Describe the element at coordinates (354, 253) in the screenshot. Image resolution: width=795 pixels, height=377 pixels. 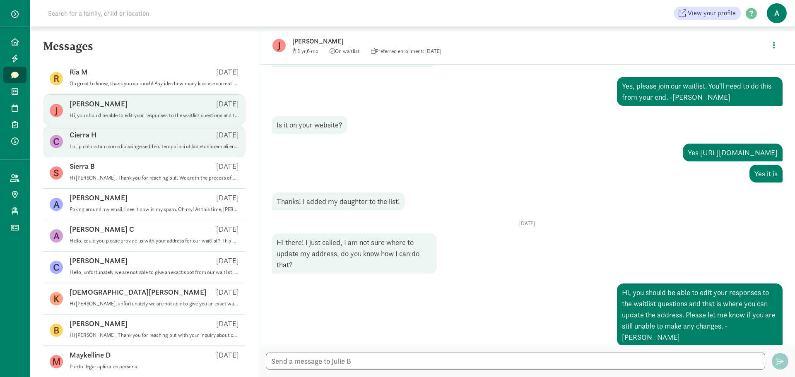
I see `div: Hi there! I just called, I am not sure where to update my address, do you know how I can do that?` at that location.